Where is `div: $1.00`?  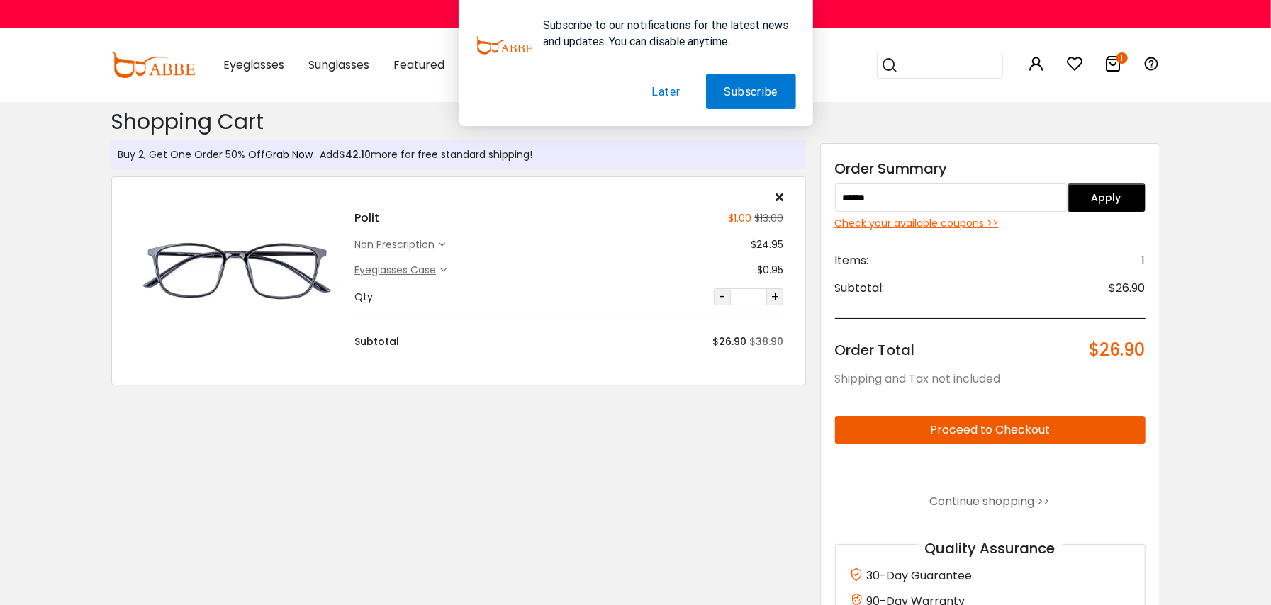
div: $1.00 is located at coordinates (739, 218).